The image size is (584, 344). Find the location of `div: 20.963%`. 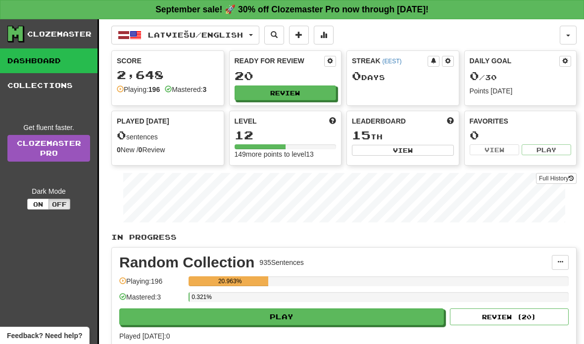

div: 20.963% is located at coordinates (230, 282).